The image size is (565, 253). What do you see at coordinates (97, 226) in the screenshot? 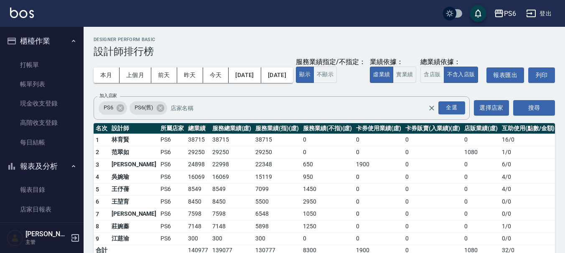
I see `span: 8` at bounding box center [97, 226].